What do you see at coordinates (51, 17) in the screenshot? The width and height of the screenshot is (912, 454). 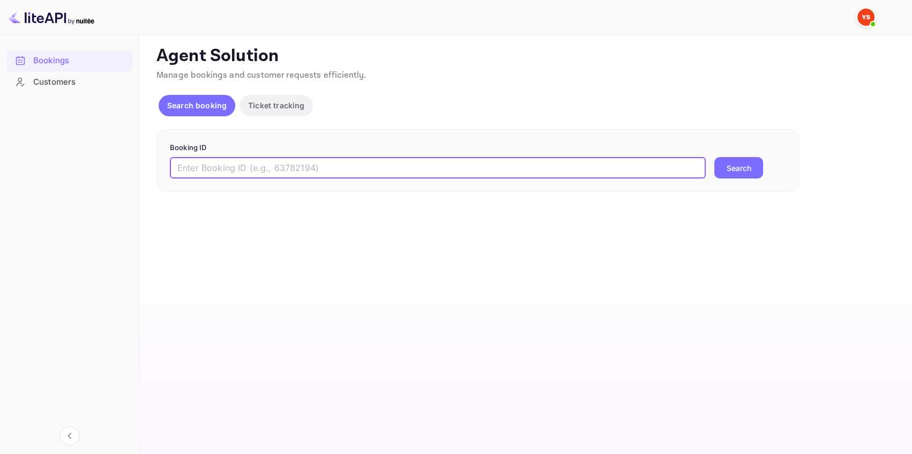 I see `img: LiteAPI logo` at bounding box center [51, 17].